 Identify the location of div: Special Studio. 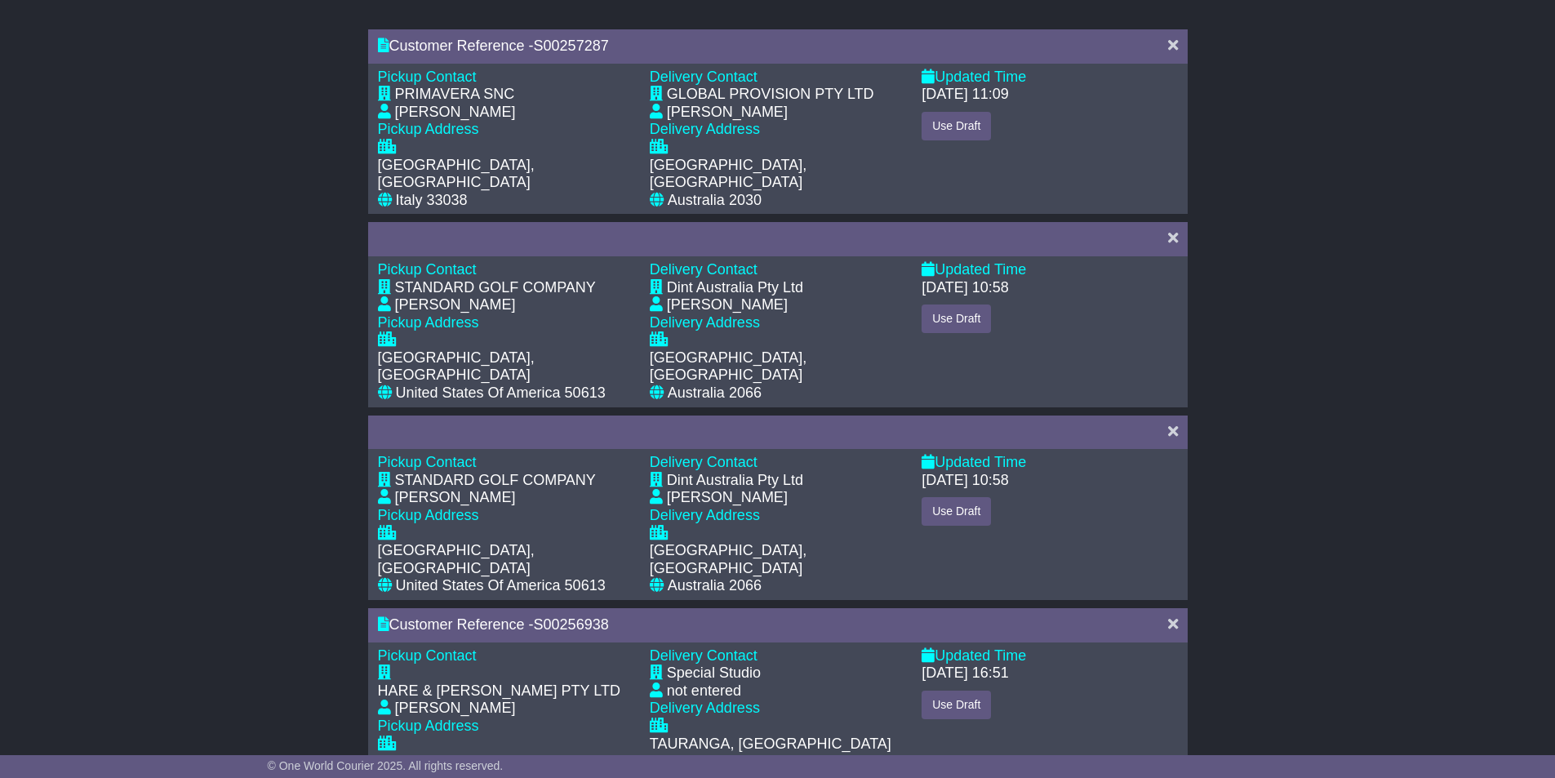
(713, 673).